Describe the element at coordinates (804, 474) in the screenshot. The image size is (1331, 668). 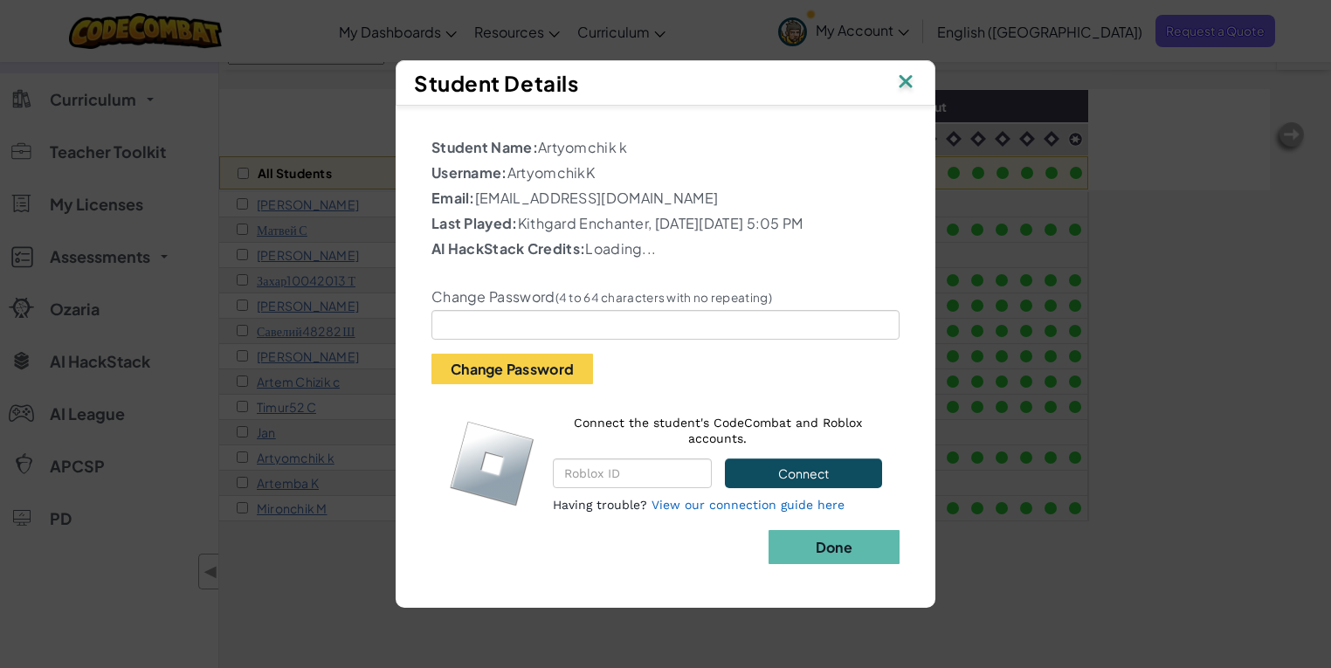
I see `button: Connect` at that location.